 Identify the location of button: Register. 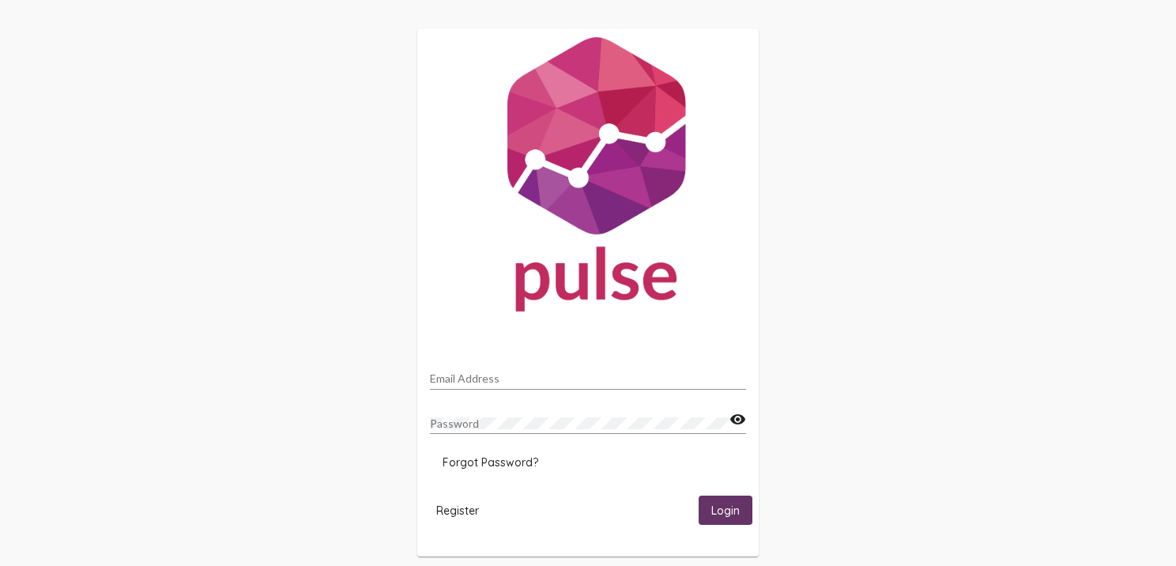
(457, 510).